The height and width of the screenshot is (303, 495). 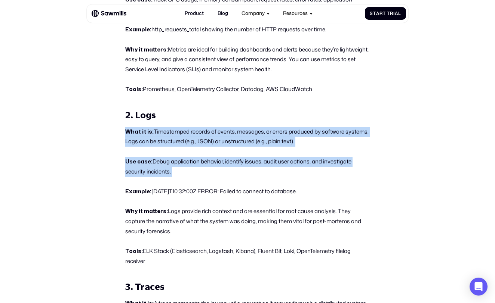 I want to click on strong: What it is:, so click(x=139, y=132).